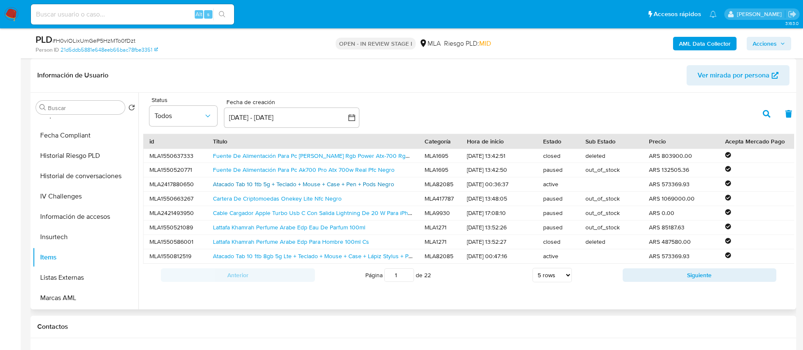 The image size is (803, 350). What do you see at coordinates (429, 279) in the screenshot?
I see `span: 22` at bounding box center [429, 279].